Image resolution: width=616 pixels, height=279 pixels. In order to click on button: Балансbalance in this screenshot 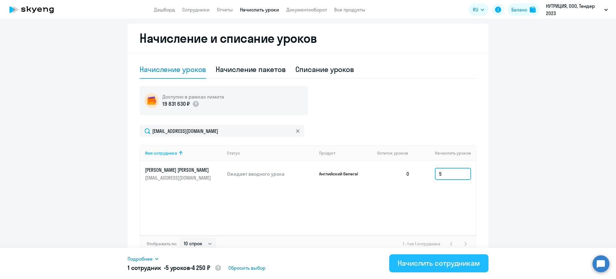, I will do `click(524, 10)`.